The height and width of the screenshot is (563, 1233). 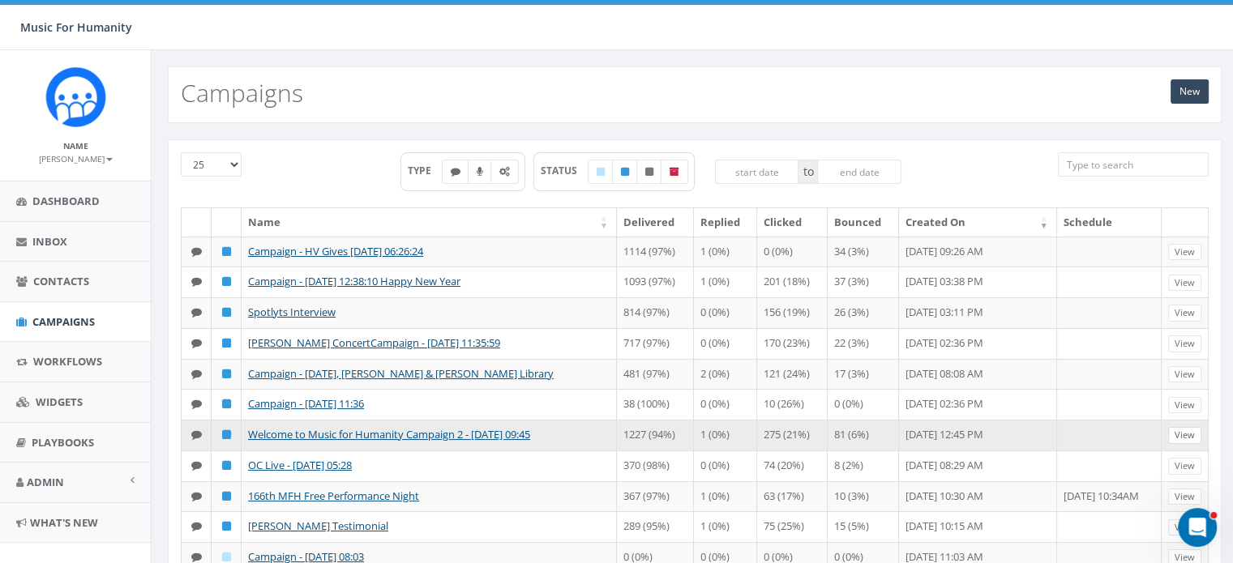 What do you see at coordinates (655, 435) in the screenshot?
I see `td: 1227 (94%)` at bounding box center [655, 435].